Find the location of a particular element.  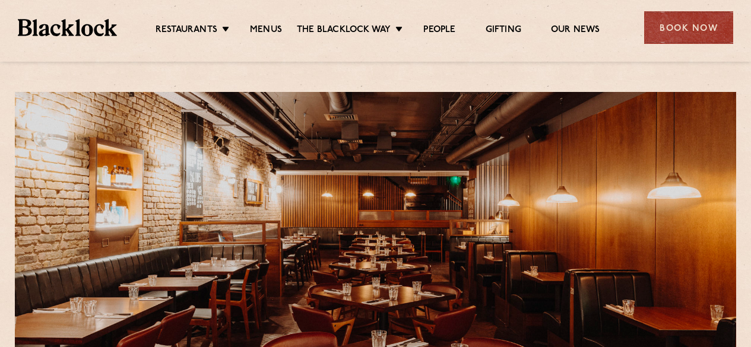

a: People is located at coordinates (439, 31).